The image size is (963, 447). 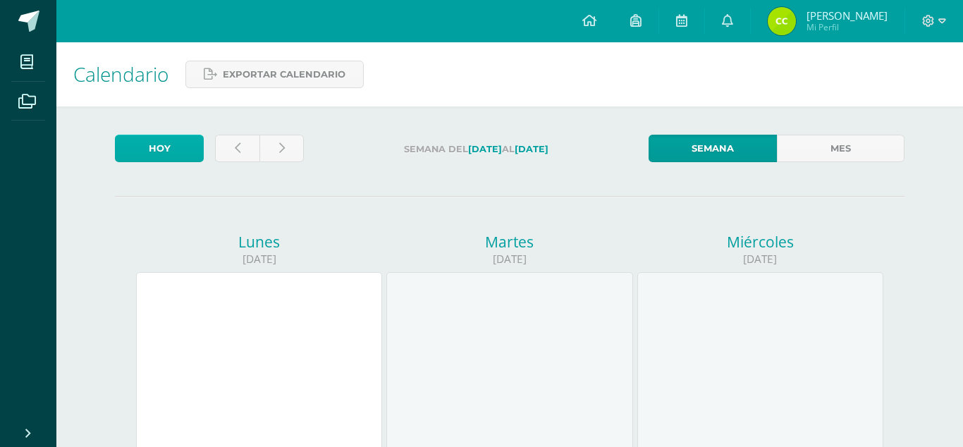 What do you see at coordinates (840, 148) in the screenshot?
I see `a: Mes` at bounding box center [840, 148].